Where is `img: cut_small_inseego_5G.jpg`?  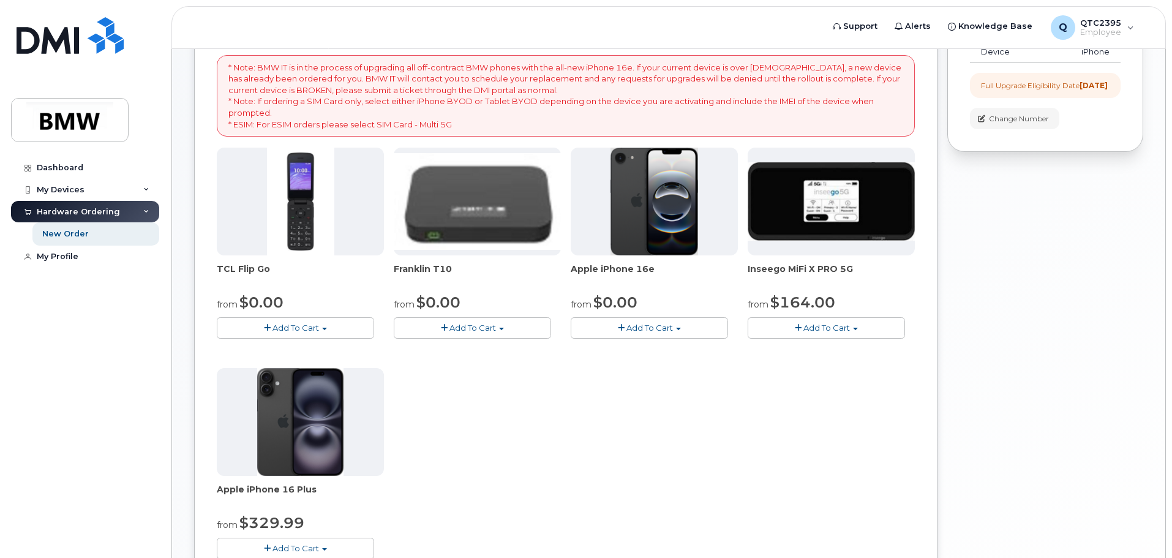 img: cut_small_inseego_5G.jpg is located at coordinates (831, 201).